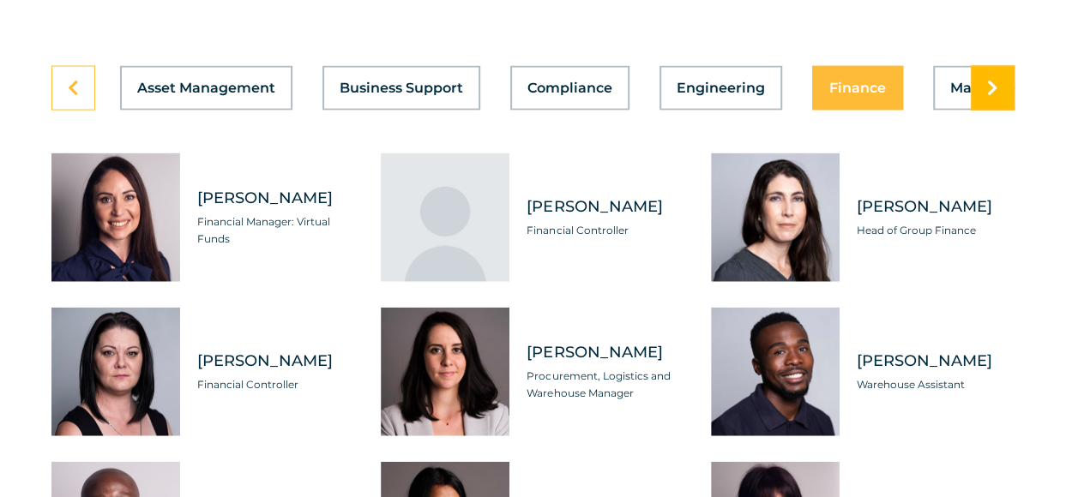 The width and height of the screenshot is (1066, 497). I want to click on span: Procurement, Logistics and Warehouse Manager, so click(605, 385).